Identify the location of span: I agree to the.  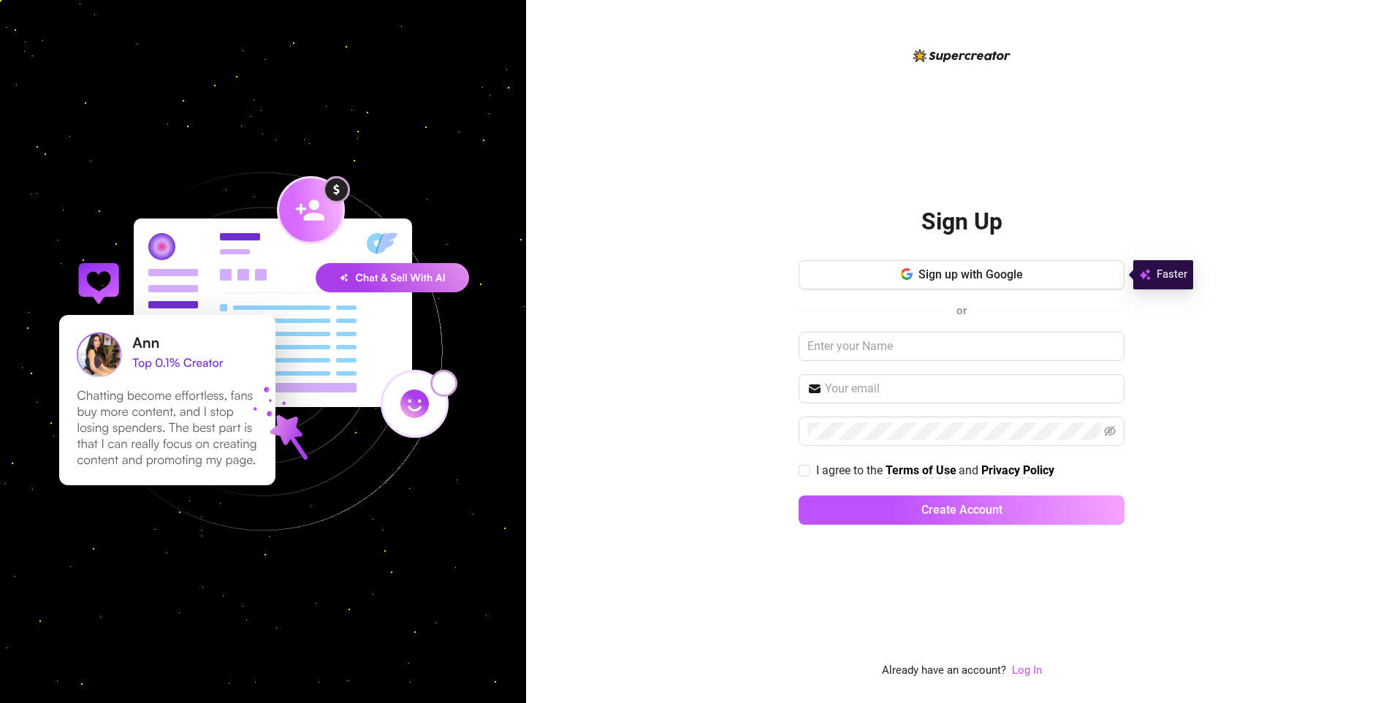
(850, 470).